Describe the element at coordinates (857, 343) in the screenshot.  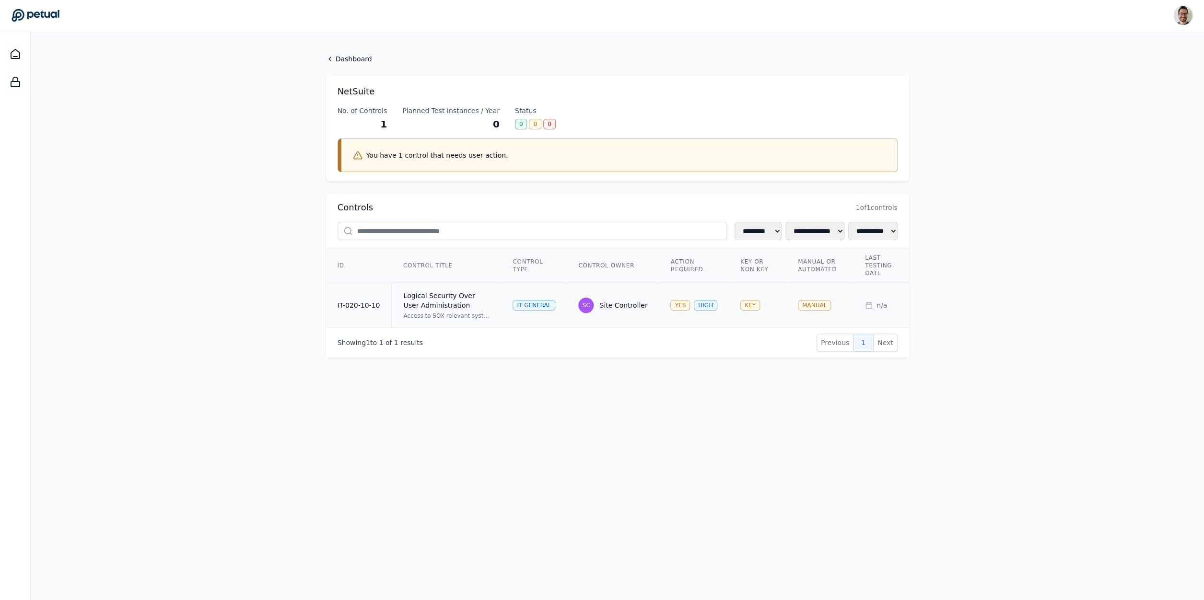
I see `nav: Pagination` at that location.